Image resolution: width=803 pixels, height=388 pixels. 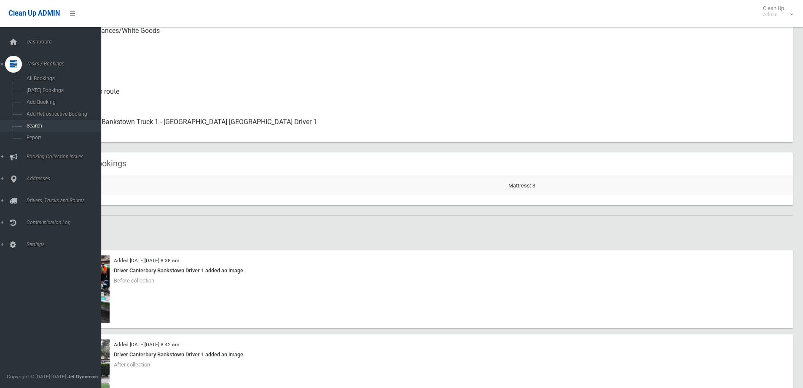 I want to click on small: Status, so click(x=427, y=102).